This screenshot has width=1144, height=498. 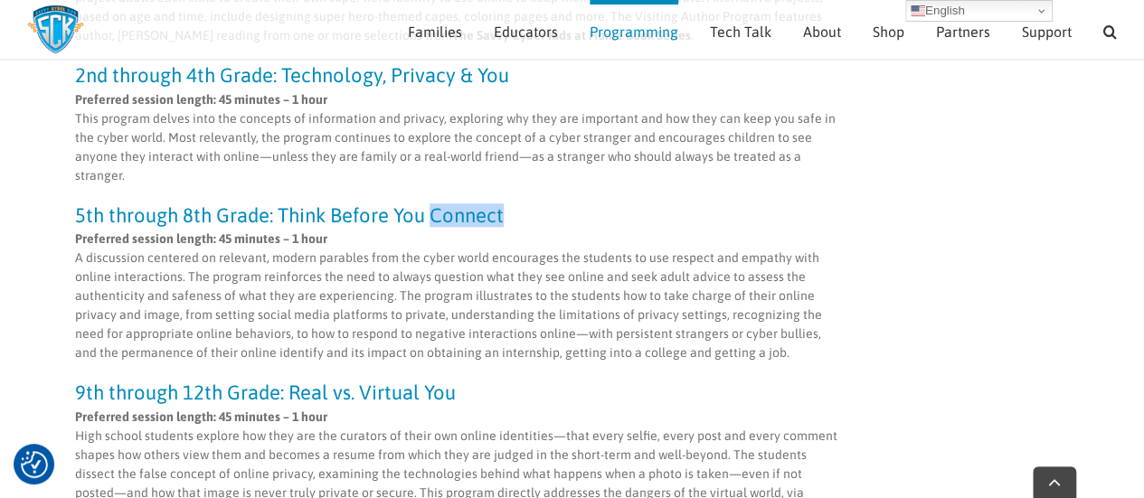 What do you see at coordinates (435, 32) in the screenshot?
I see `span: Families` at bounding box center [435, 32].